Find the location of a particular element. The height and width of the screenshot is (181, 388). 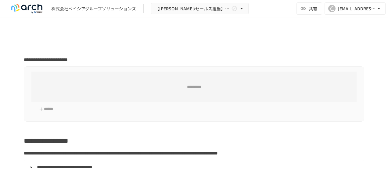

div: 株式会社ベイシアグループソリューションズ is located at coordinates (94, 9).